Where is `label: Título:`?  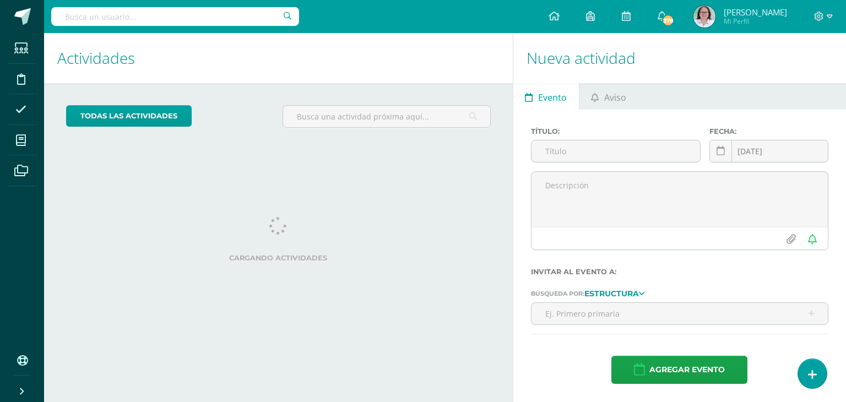
label: Título: is located at coordinates (616, 131).